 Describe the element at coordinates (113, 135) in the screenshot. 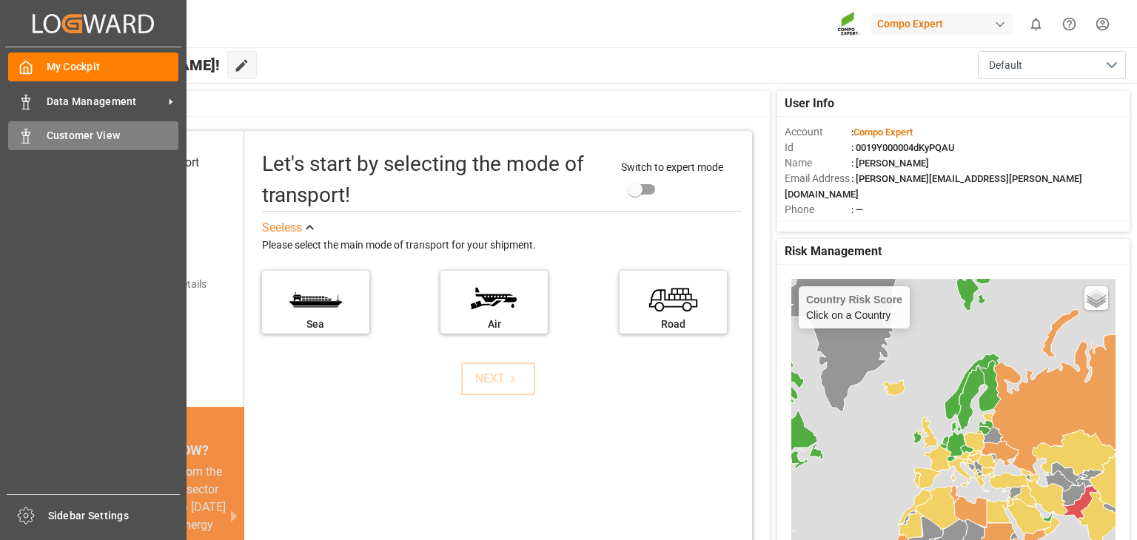

I see `span: Customer View` at that location.